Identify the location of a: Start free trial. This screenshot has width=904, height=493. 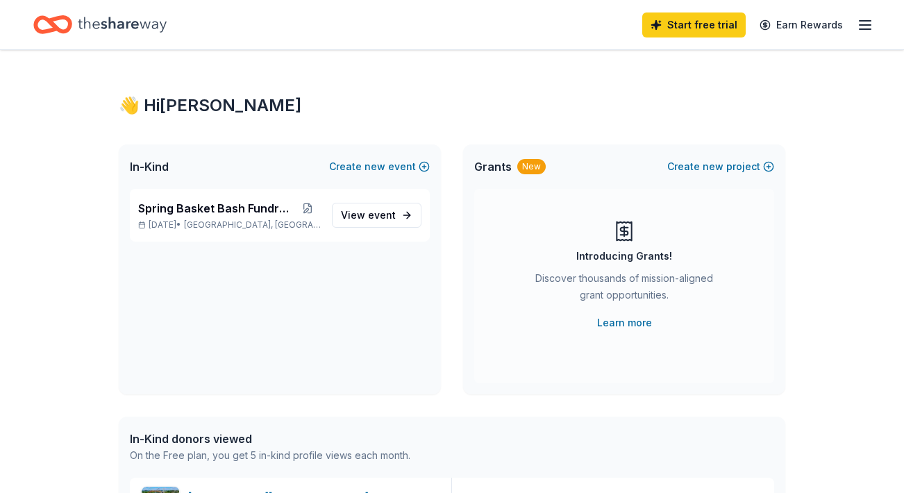
(693, 25).